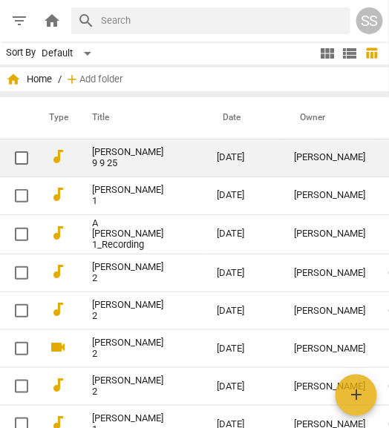  I want to click on button: Tile view, so click(327, 53).